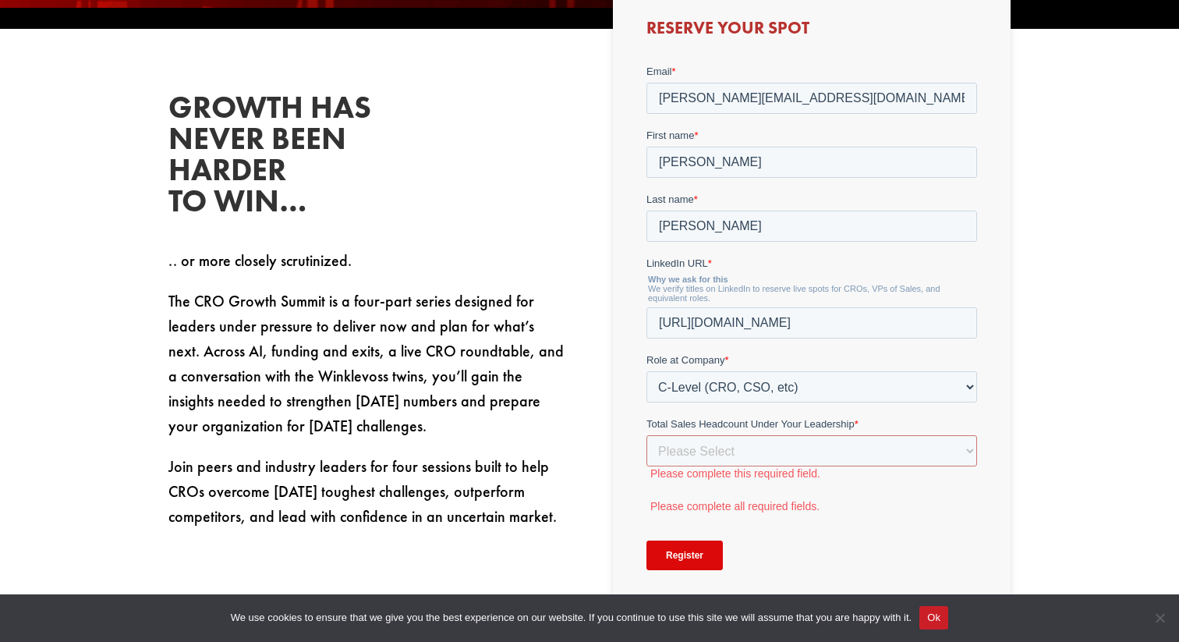  I want to click on h3: Reserve Your Spot, so click(812, 32).